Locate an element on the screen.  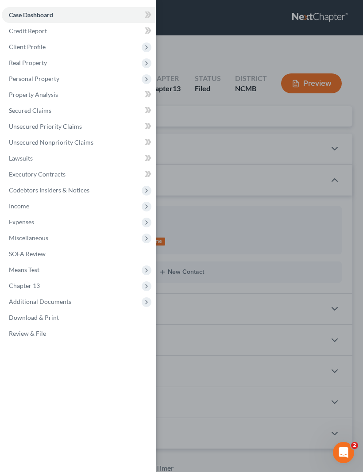
span: Case Dashboard is located at coordinates (31, 15).